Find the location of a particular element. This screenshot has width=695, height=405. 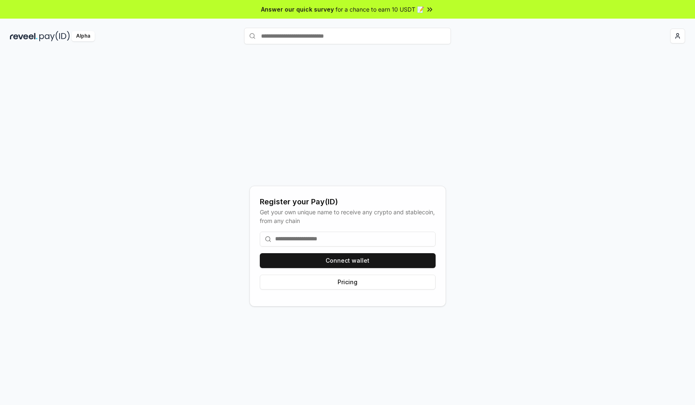

button: Pricing is located at coordinates (347, 282).